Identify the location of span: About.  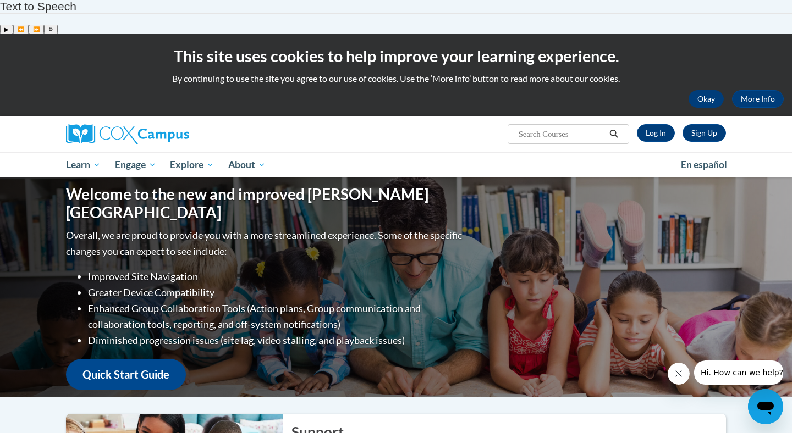
(247, 165).